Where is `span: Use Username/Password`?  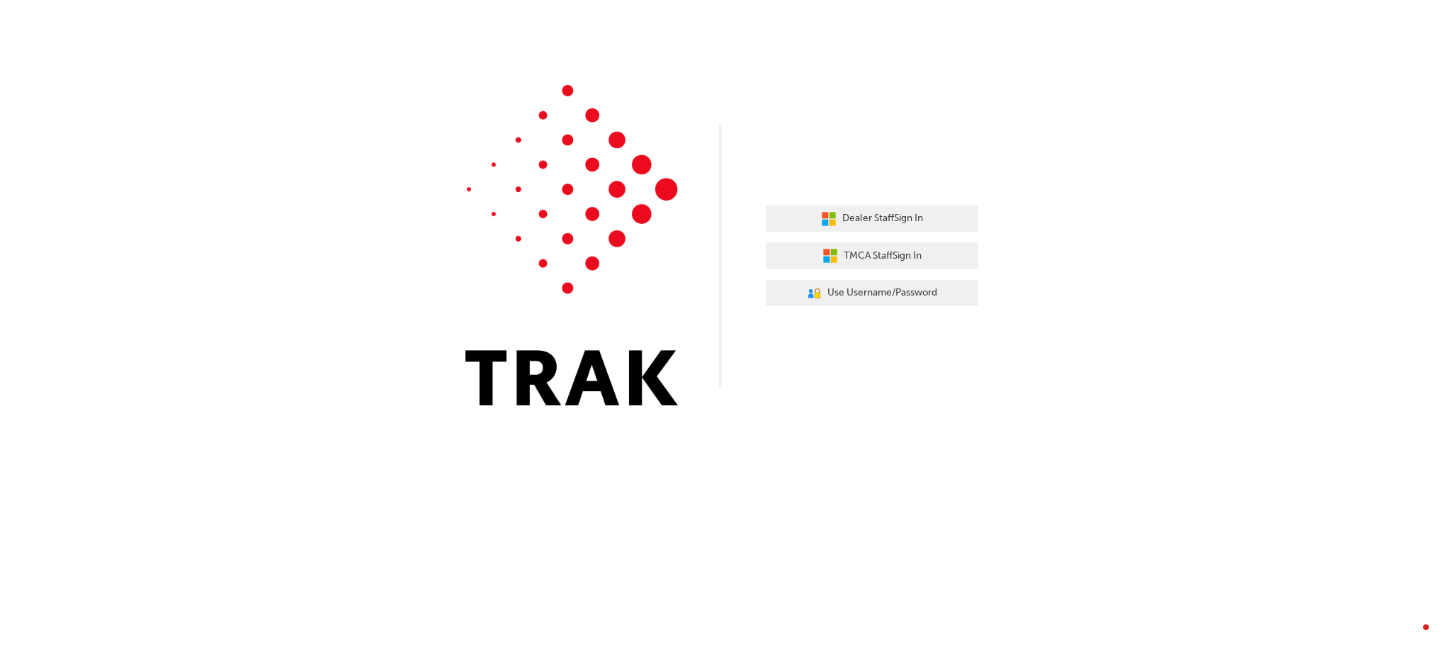 span: Use Username/Password is located at coordinates (882, 293).